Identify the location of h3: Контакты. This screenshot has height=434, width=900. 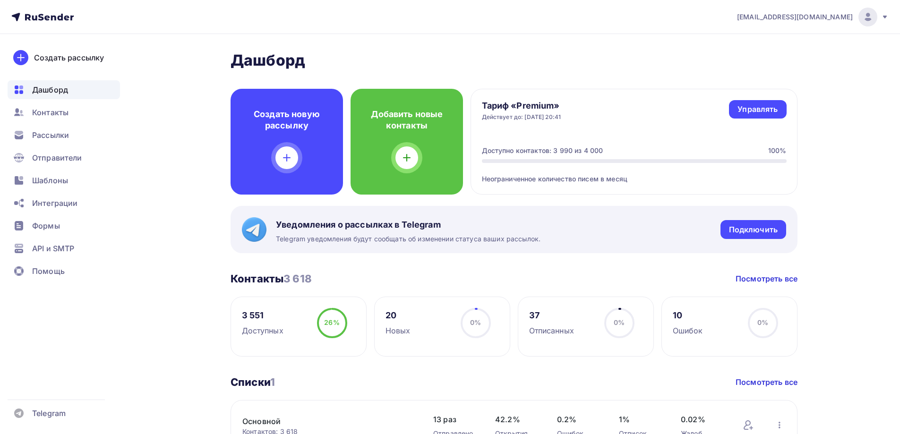
(271, 279).